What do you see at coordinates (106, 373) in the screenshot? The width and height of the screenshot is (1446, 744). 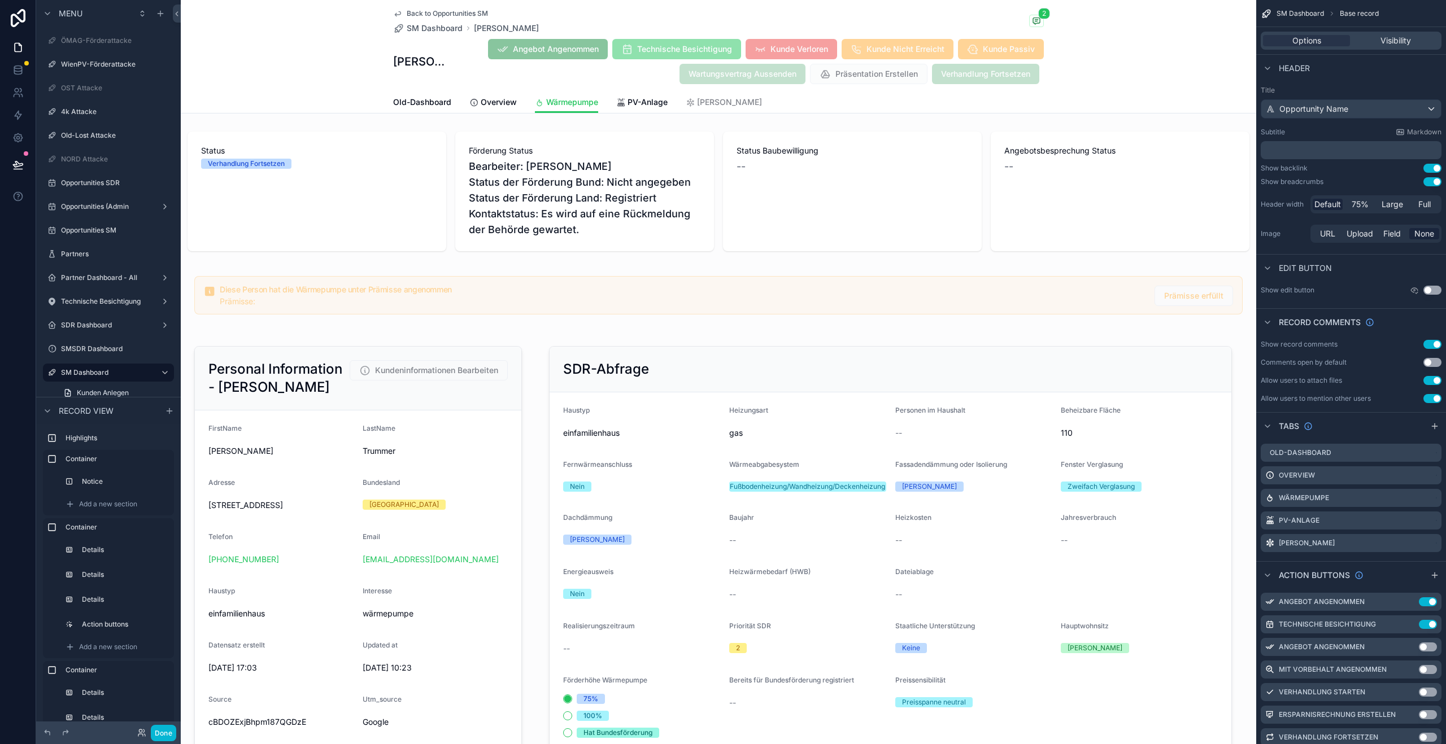 I see `label: SM Dashboard` at bounding box center [106, 373].